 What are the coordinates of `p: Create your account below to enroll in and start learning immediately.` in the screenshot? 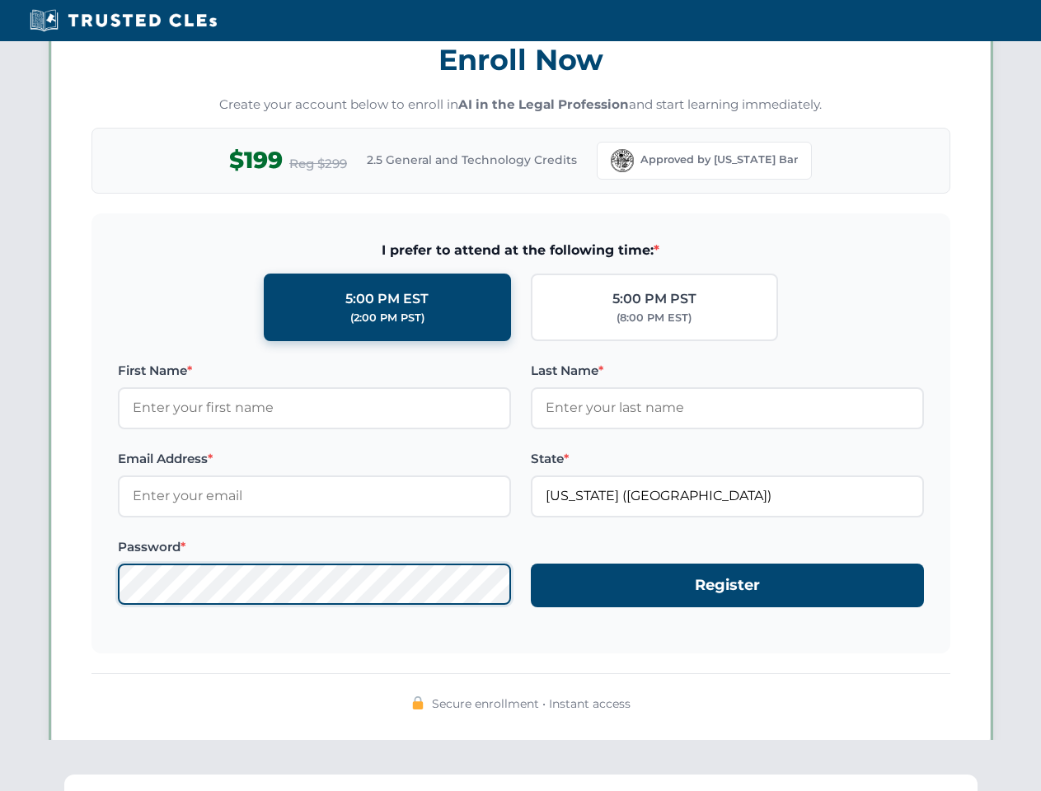 It's located at (521, 105).